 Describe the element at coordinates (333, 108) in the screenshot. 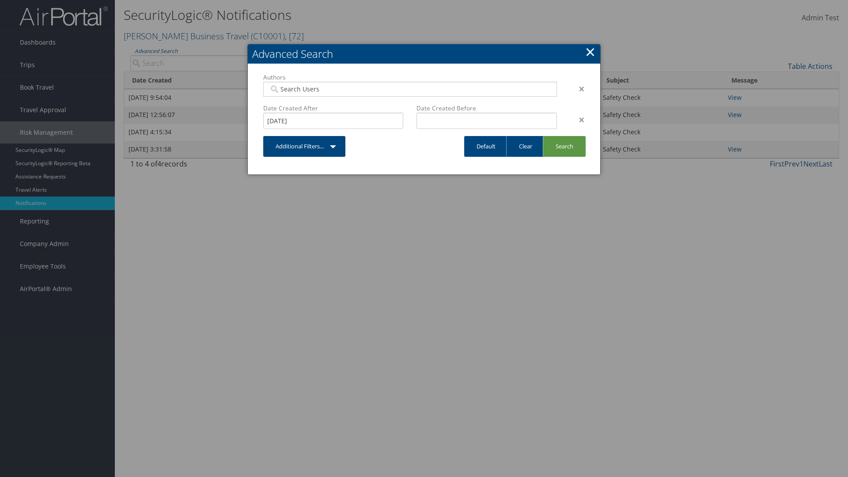

I see `label: Date Created After` at that location.